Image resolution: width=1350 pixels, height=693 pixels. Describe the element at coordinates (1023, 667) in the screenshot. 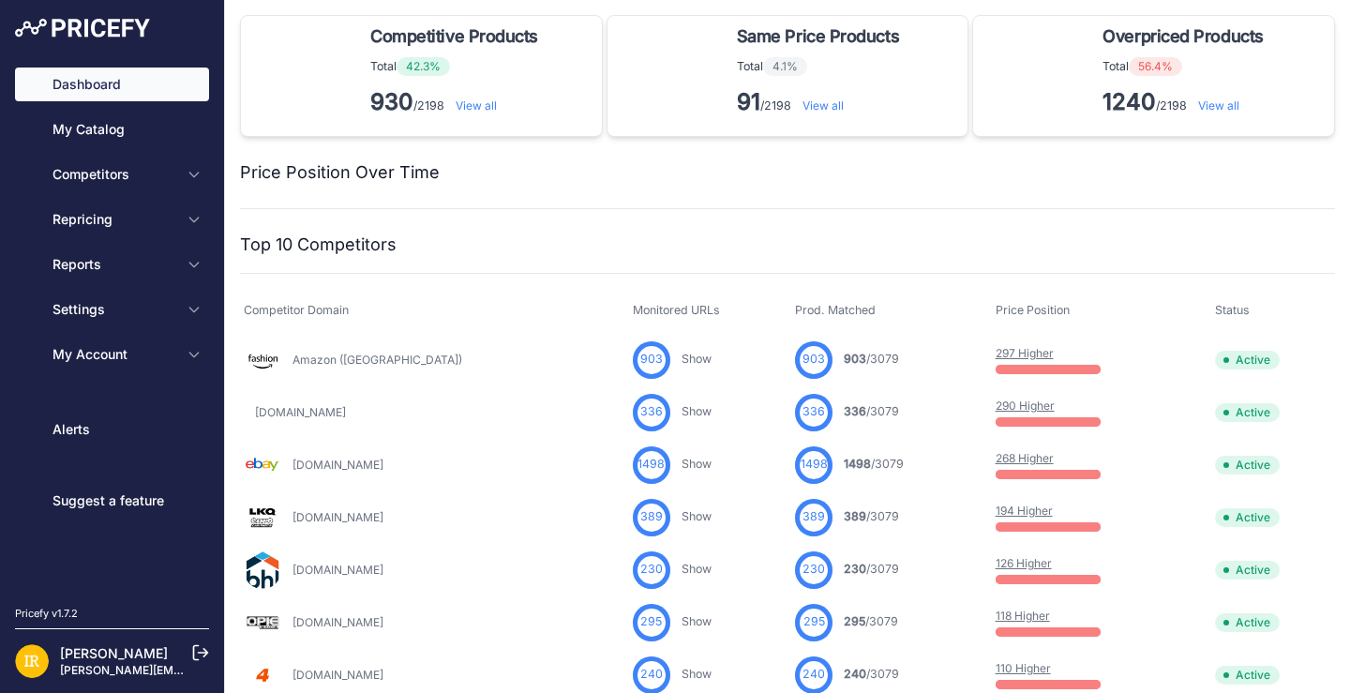

I see `a: 110 Higher` at that location.